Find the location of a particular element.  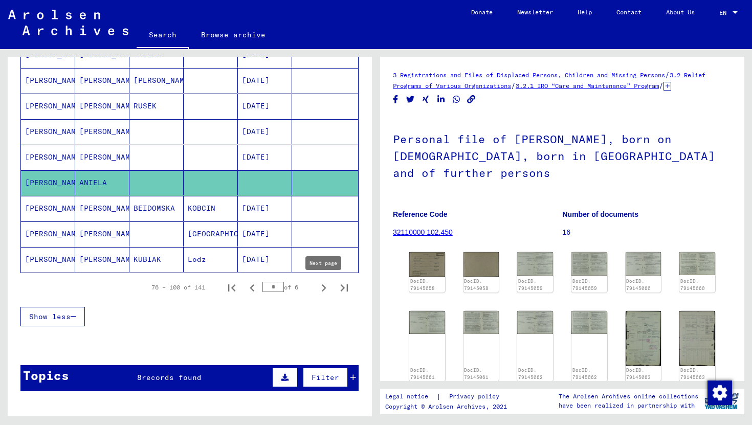

div: 76 – 100 of 141 is located at coordinates (178, 288).